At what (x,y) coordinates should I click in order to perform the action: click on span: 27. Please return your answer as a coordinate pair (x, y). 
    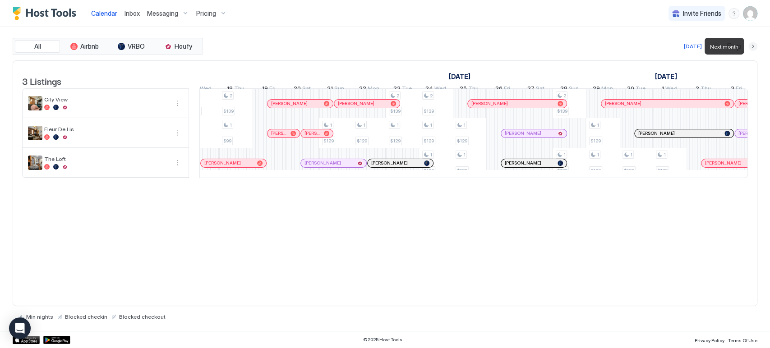
    Looking at the image, I should click on (531, 89).